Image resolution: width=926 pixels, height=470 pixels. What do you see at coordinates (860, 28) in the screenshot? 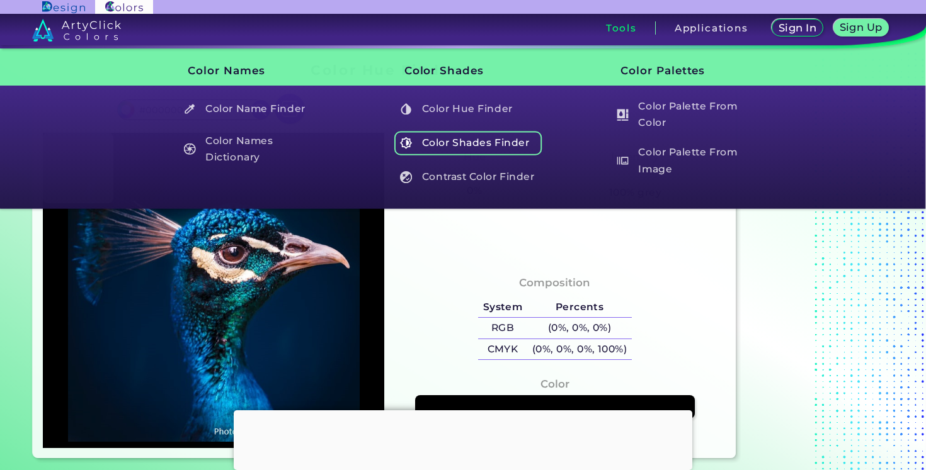
I see `a: Sign Up` at bounding box center [860, 28].